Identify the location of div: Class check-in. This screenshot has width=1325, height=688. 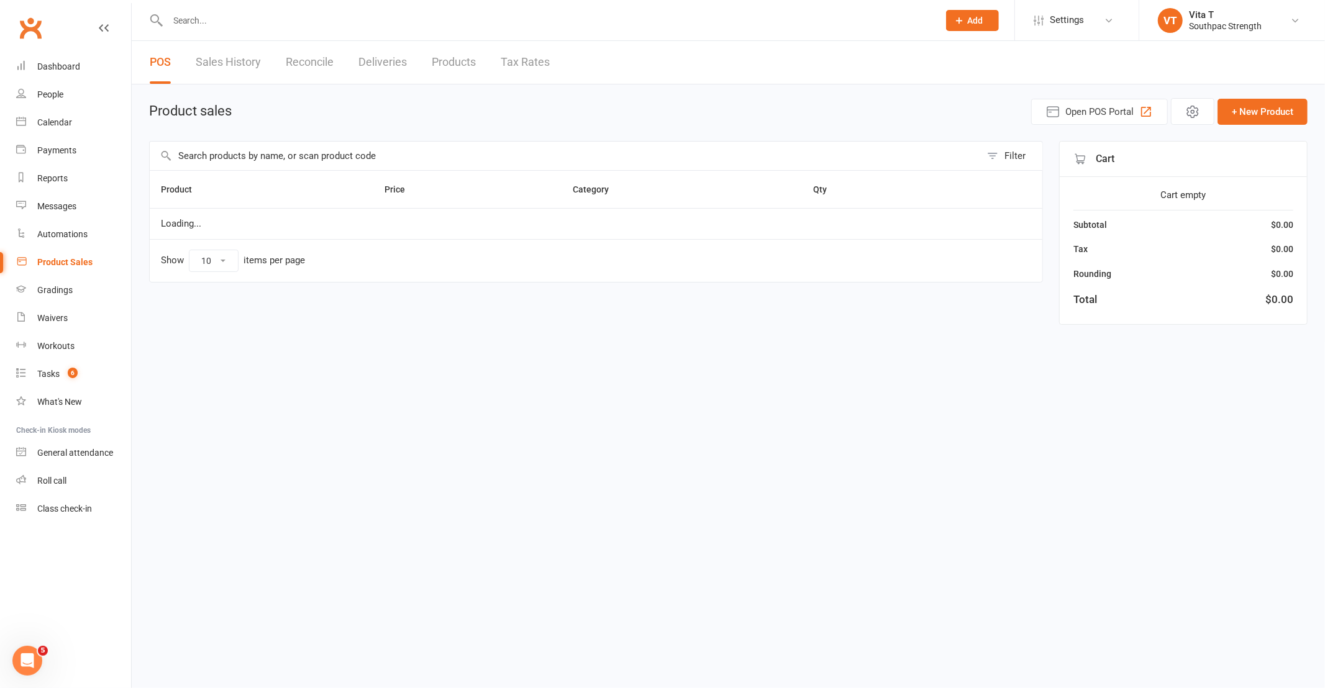
(65, 509).